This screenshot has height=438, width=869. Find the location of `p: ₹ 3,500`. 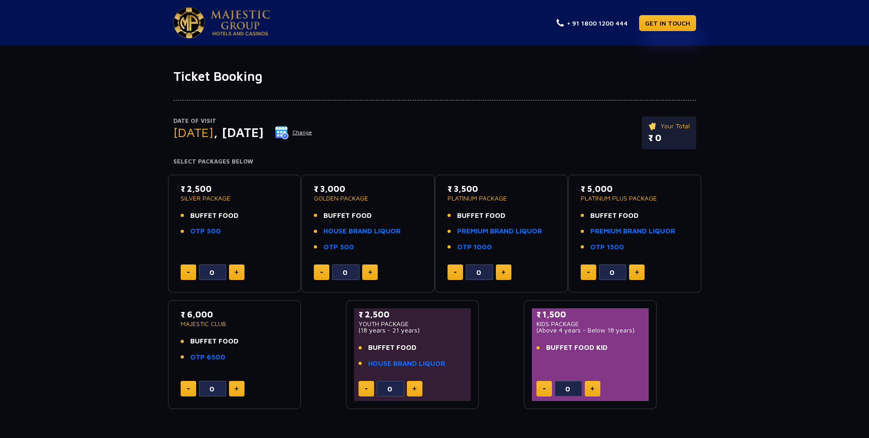

p: ₹ 3,500 is located at coordinates (501, 188).